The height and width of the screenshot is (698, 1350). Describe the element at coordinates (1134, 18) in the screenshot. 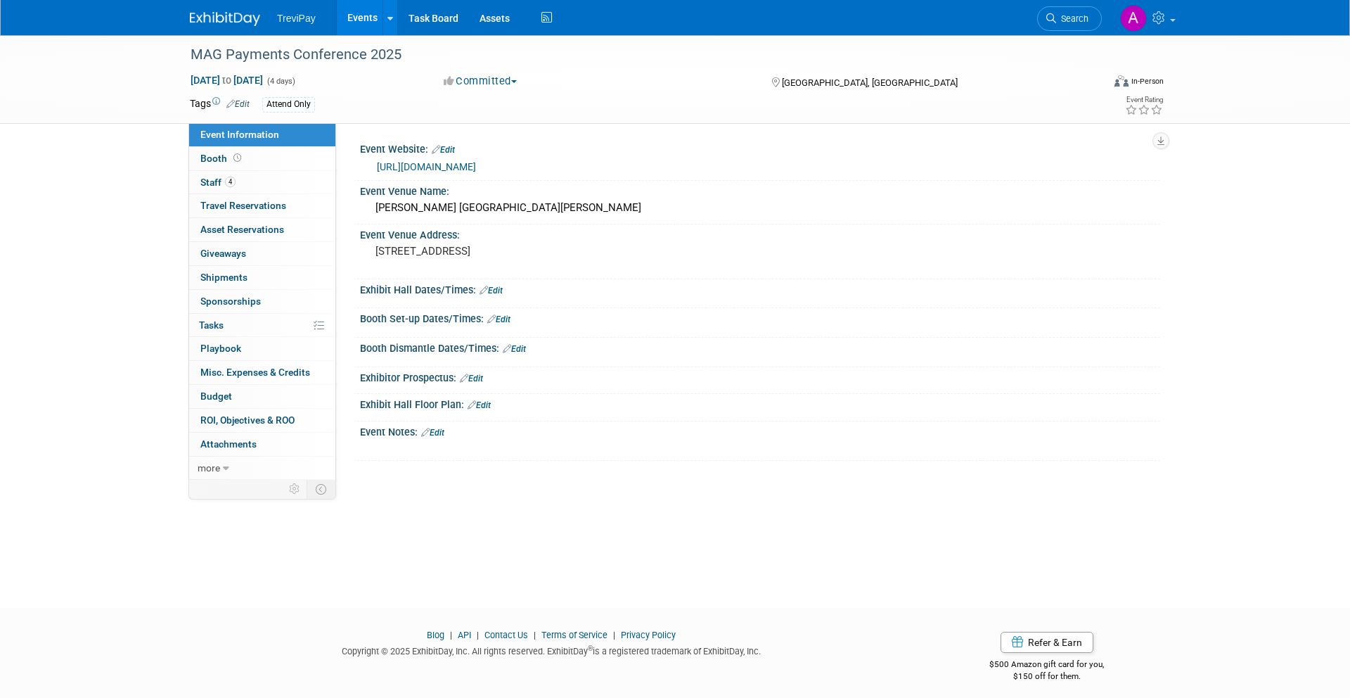

I see `img: Andy Duong` at that location.